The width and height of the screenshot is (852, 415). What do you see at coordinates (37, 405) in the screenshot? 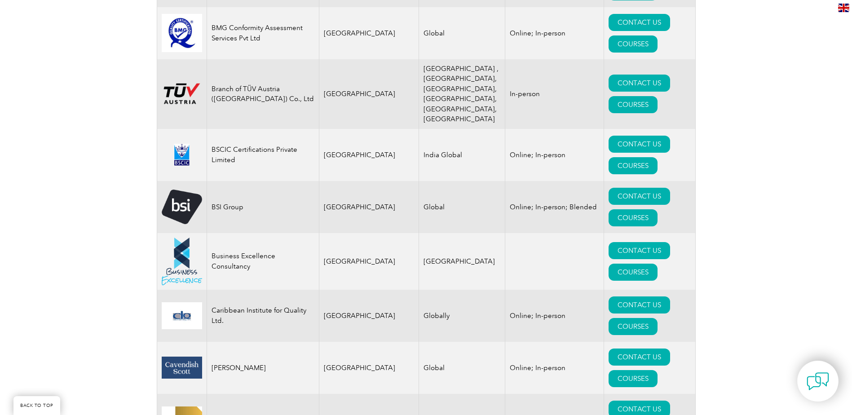
I see `a: BACK TO TOP` at bounding box center [37, 405].